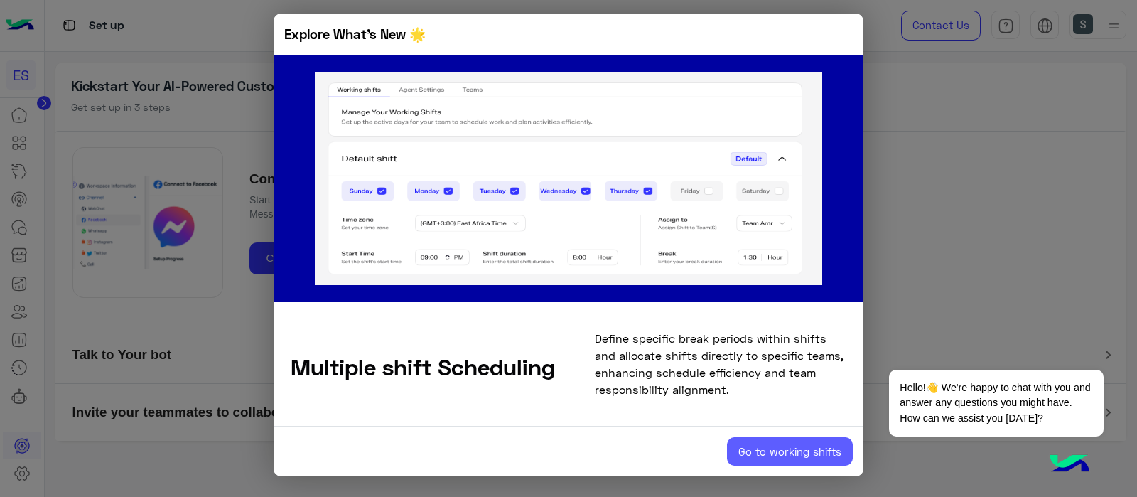 The width and height of the screenshot is (1137, 497). What do you see at coordinates (355, 34) in the screenshot?
I see `h5: Explore What’s New 🌟` at bounding box center [355, 34].